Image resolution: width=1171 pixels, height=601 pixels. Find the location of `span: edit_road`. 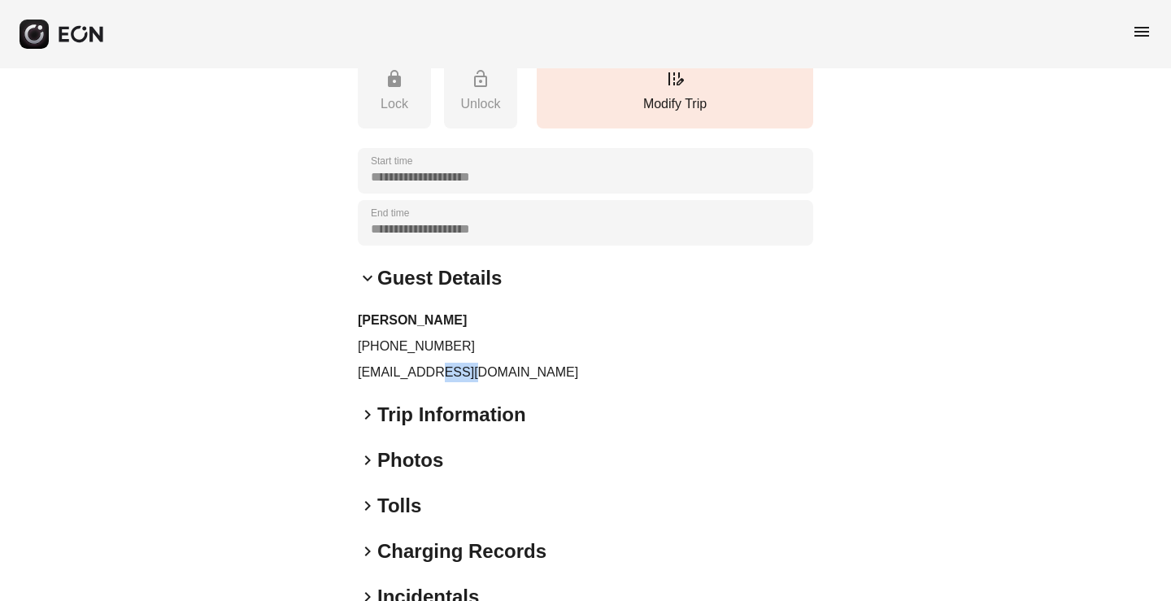

span: edit_road is located at coordinates (675, 79).